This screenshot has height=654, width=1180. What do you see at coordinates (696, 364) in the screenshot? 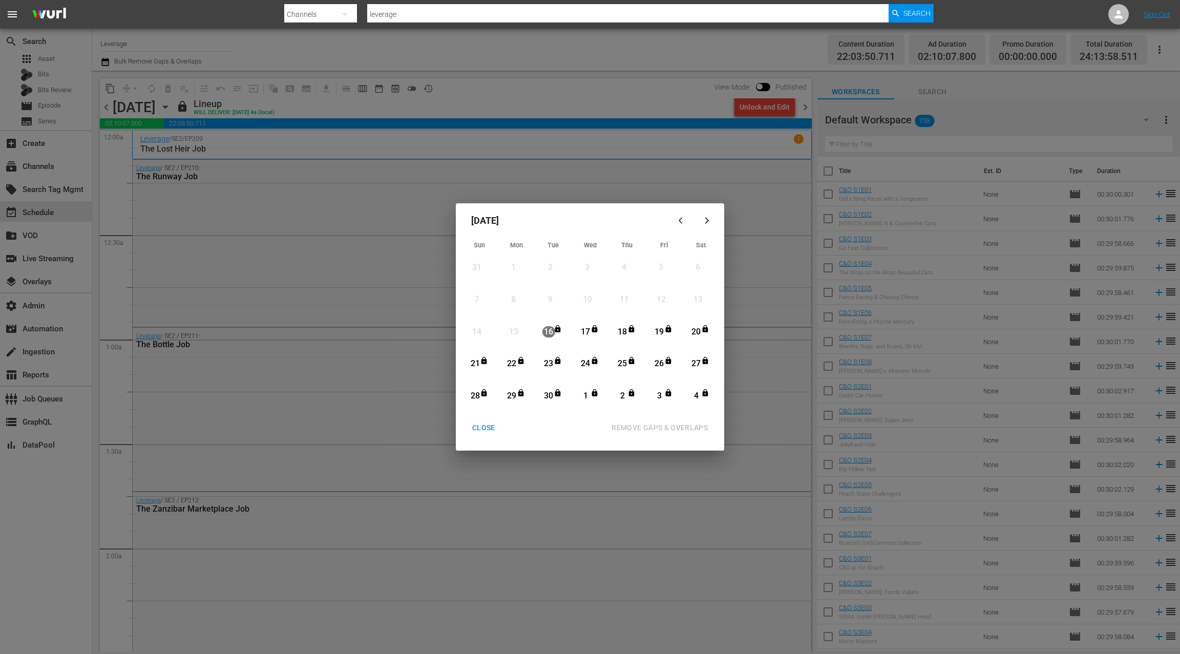
I see `div: 27` at bounding box center [696, 364].